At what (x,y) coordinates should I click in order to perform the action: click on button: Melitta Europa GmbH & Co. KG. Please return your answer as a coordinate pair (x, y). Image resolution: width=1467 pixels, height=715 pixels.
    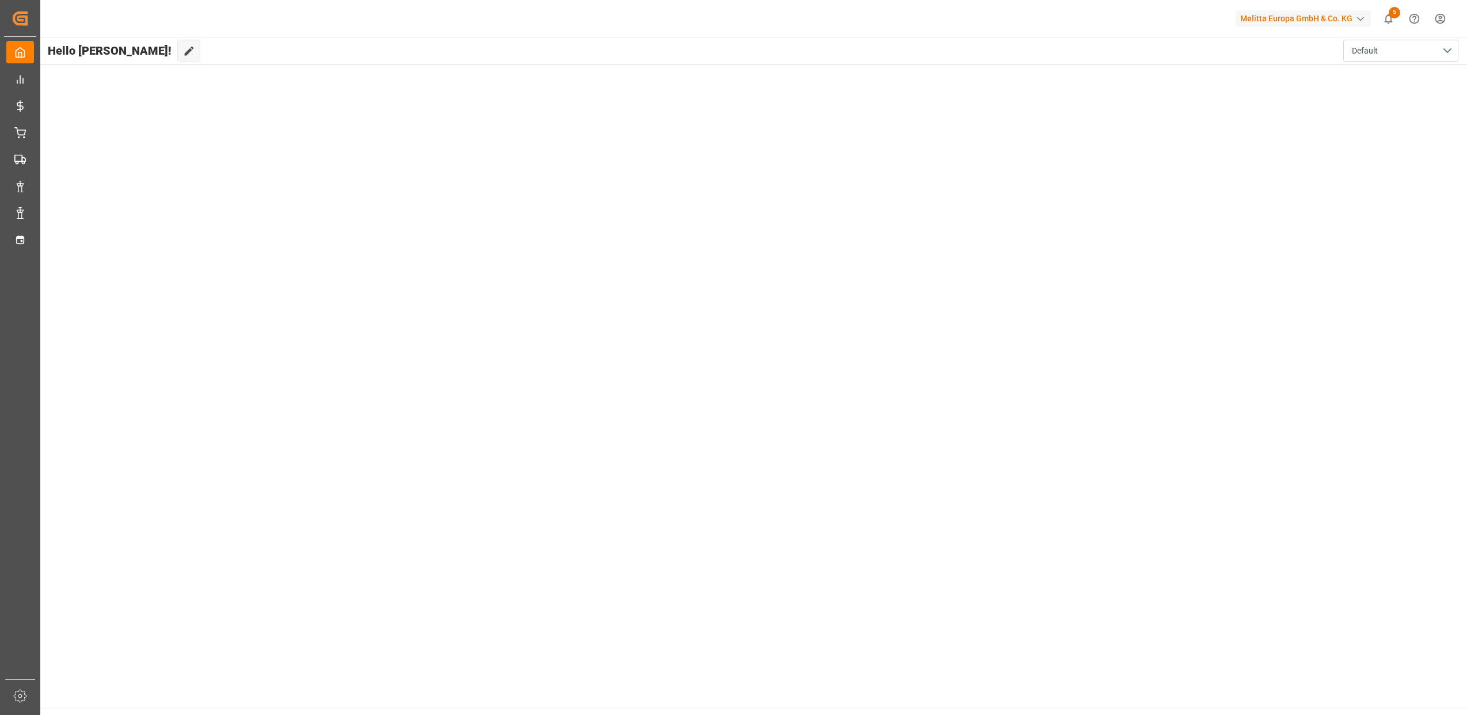
    Looking at the image, I should click on (1306, 18).